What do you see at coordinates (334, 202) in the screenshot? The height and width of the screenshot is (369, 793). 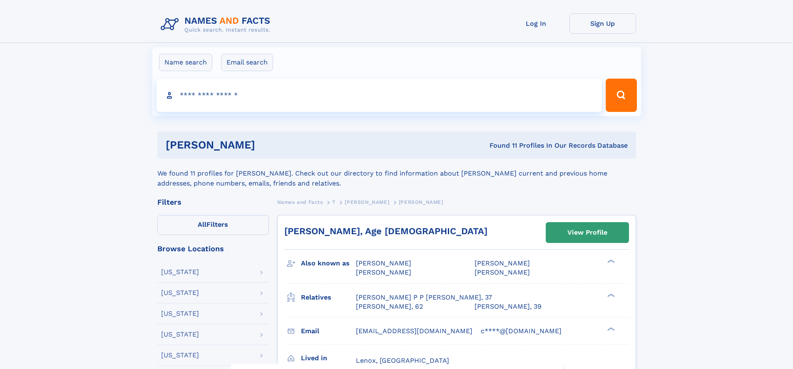 I see `a: T` at bounding box center [334, 202].